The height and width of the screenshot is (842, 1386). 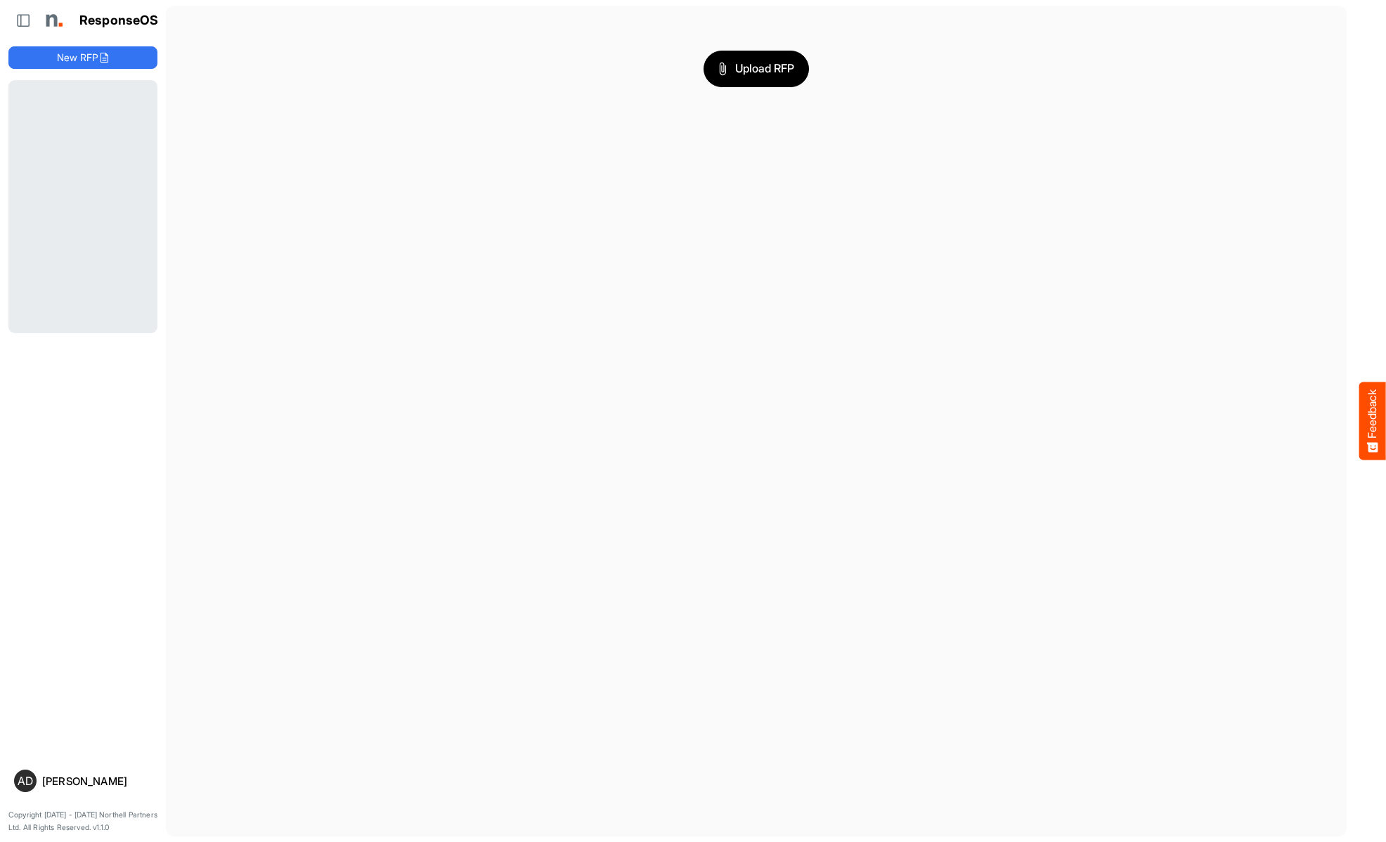 I want to click on button: New RFP, so click(x=83, y=58).